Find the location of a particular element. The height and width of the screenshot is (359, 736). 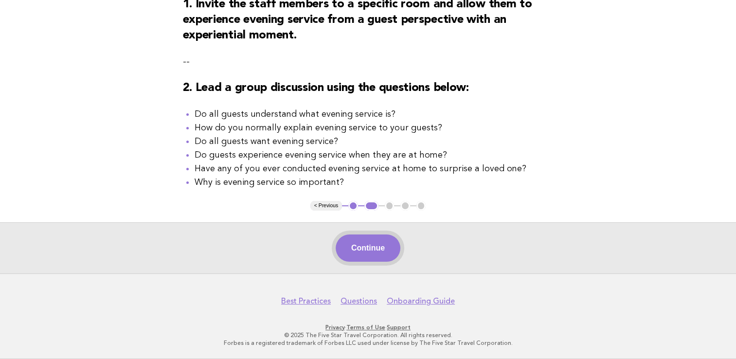

a: Privacy is located at coordinates (335, 327).